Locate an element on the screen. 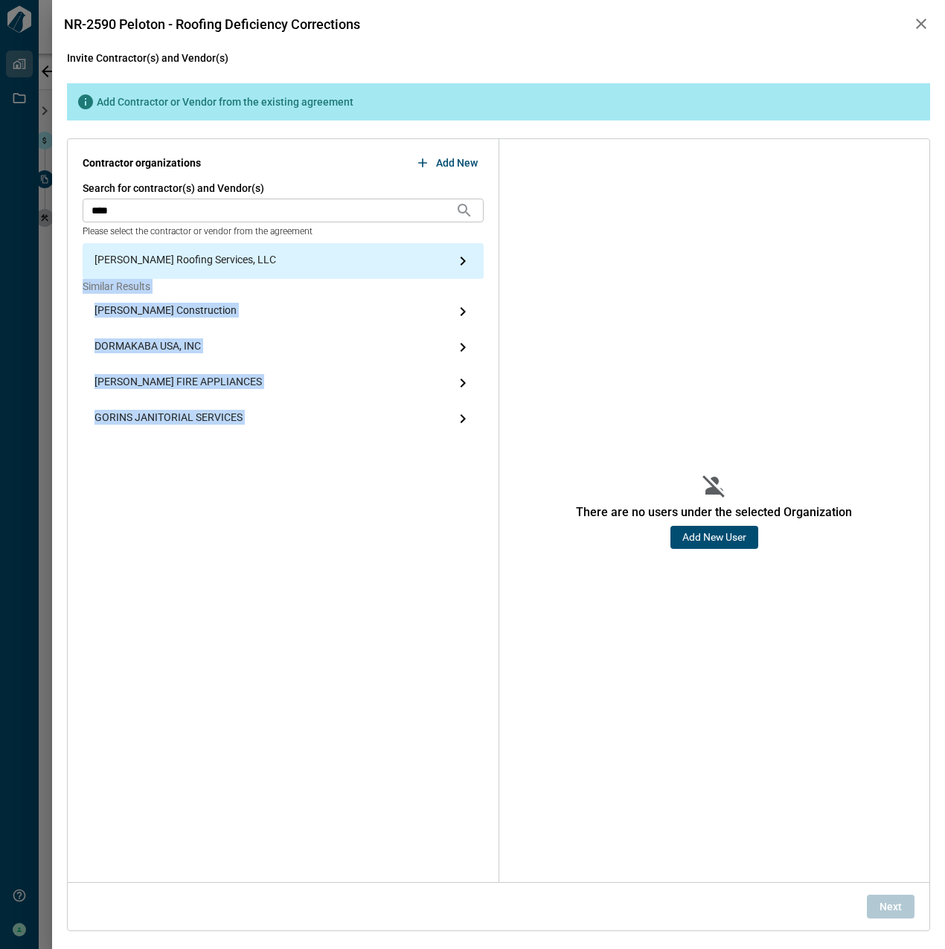 This screenshot has width=945, height=949. span: Add Contractor or Vendor from the existing agreement is located at coordinates (225, 102).